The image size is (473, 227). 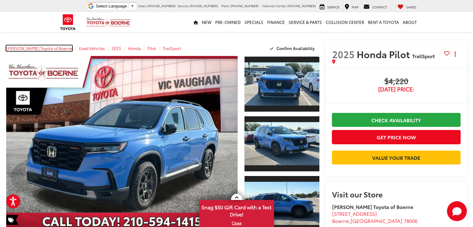 I want to click on span: Sales, so click(x=142, y=6).